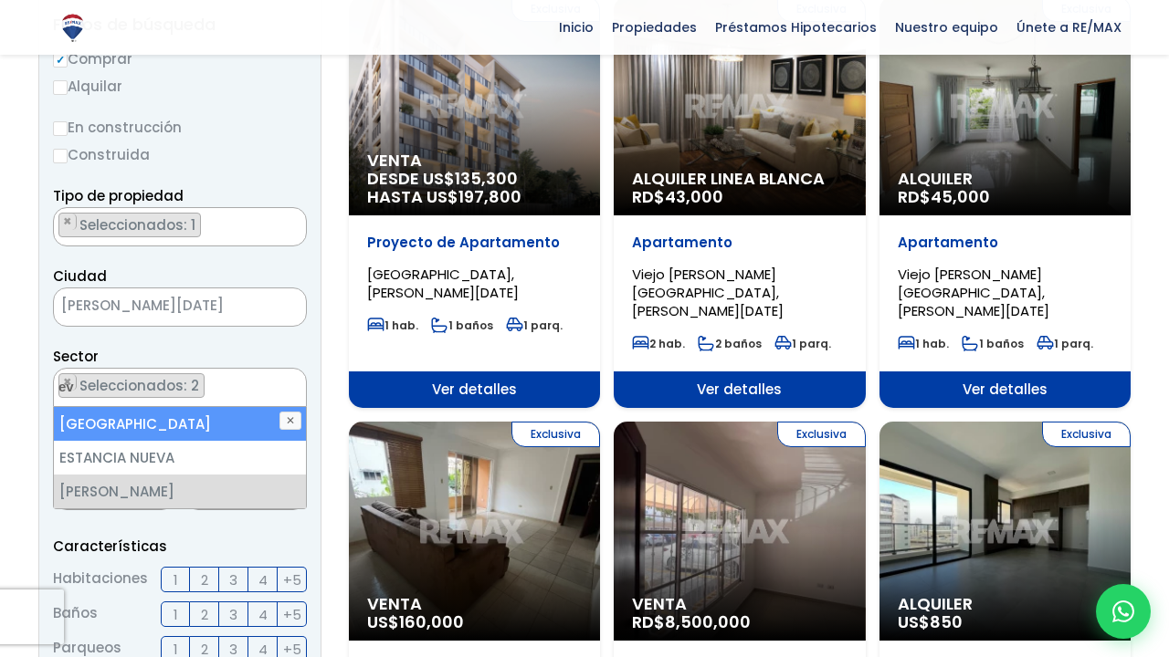 The width and height of the screenshot is (1169, 657). I want to click on li: EL MILLÓN, so click(131, 385).